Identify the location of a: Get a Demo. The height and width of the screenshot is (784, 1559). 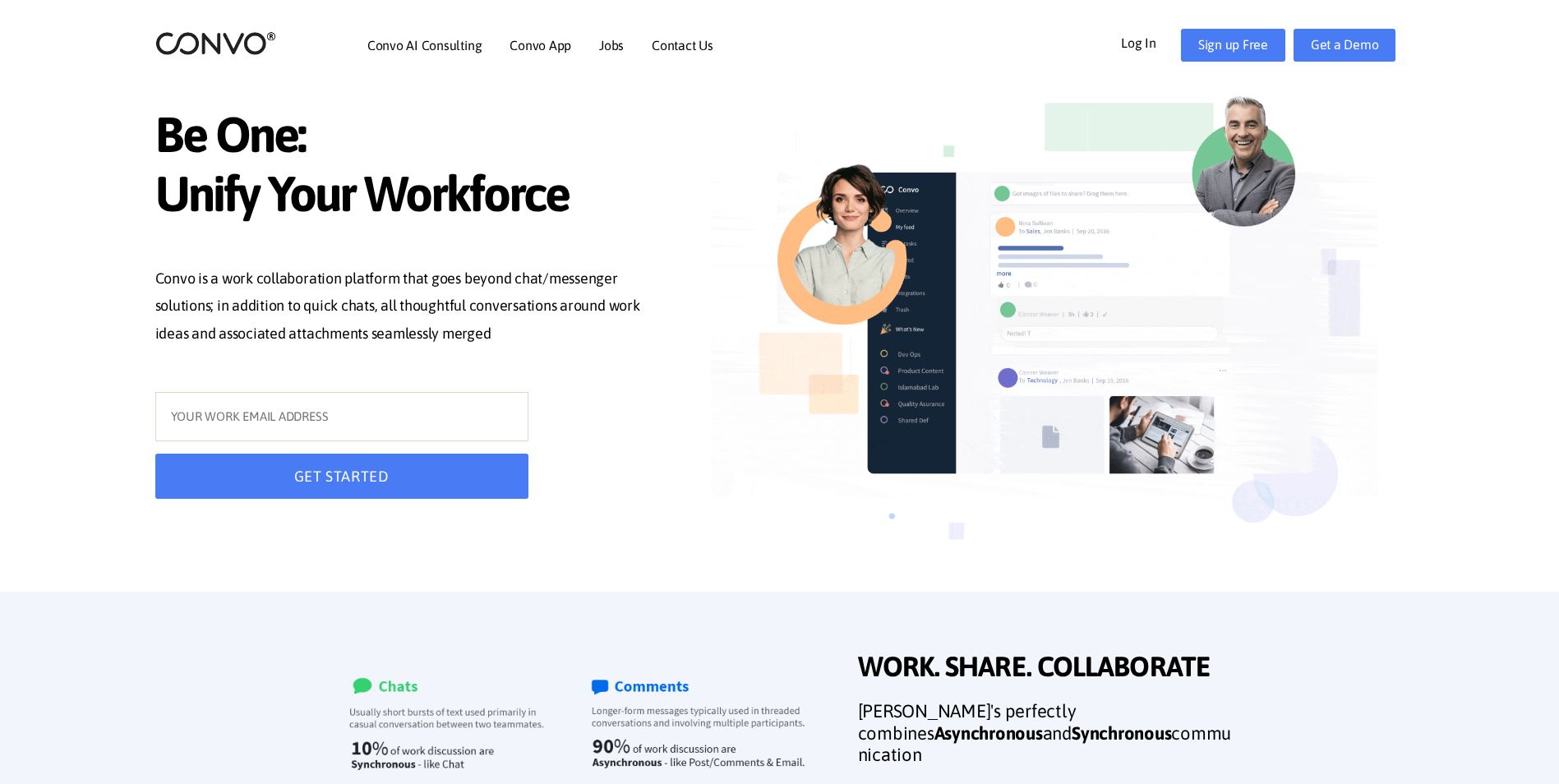
(1345, 45).